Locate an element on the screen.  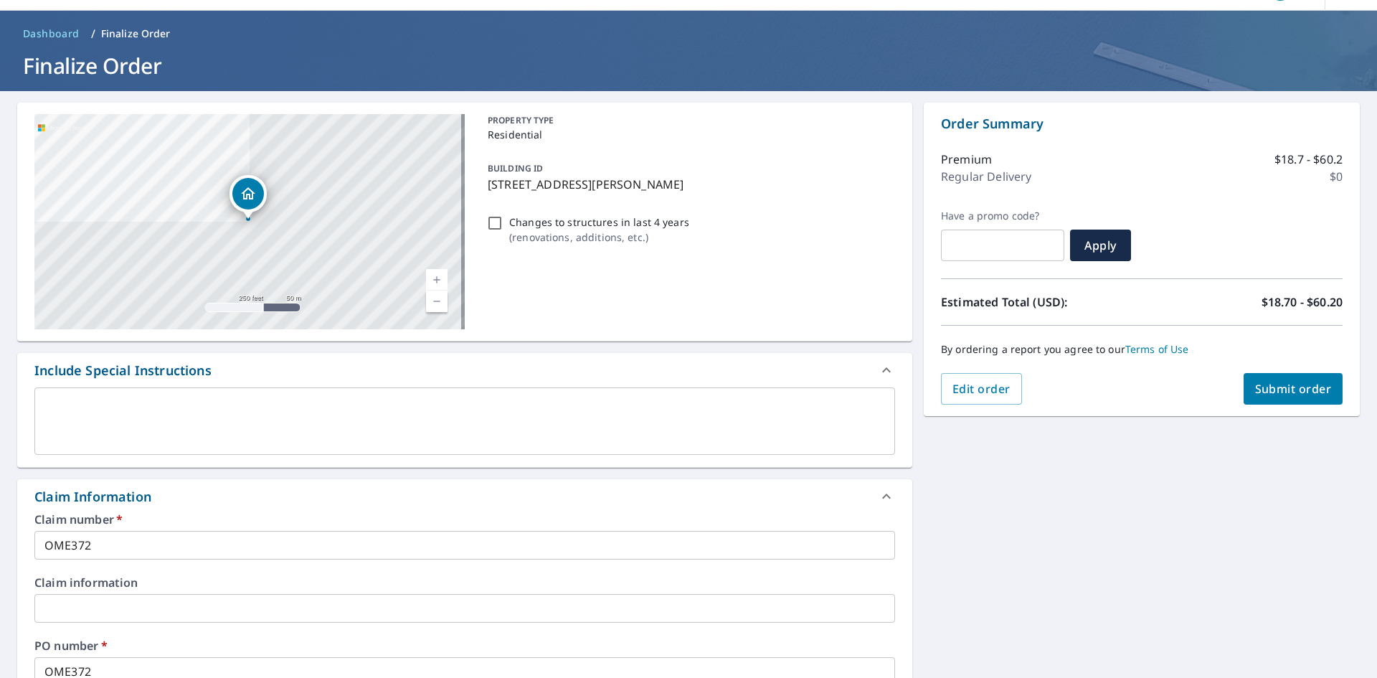
nav: breadcrumb is located at coordinates (689, 34).